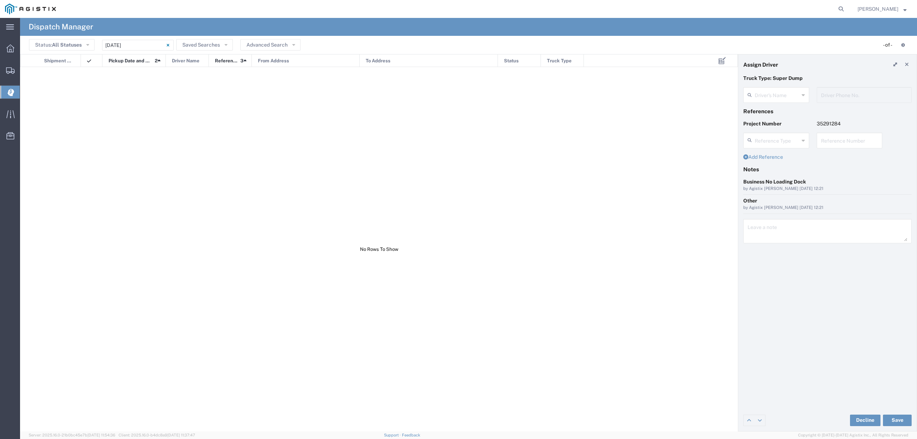 Image resolution: width=917 pixels, height=439 pixels. Describe the element at coordinates (204, 45) in the screenshot. I see `button: Saved Searches` at that location.